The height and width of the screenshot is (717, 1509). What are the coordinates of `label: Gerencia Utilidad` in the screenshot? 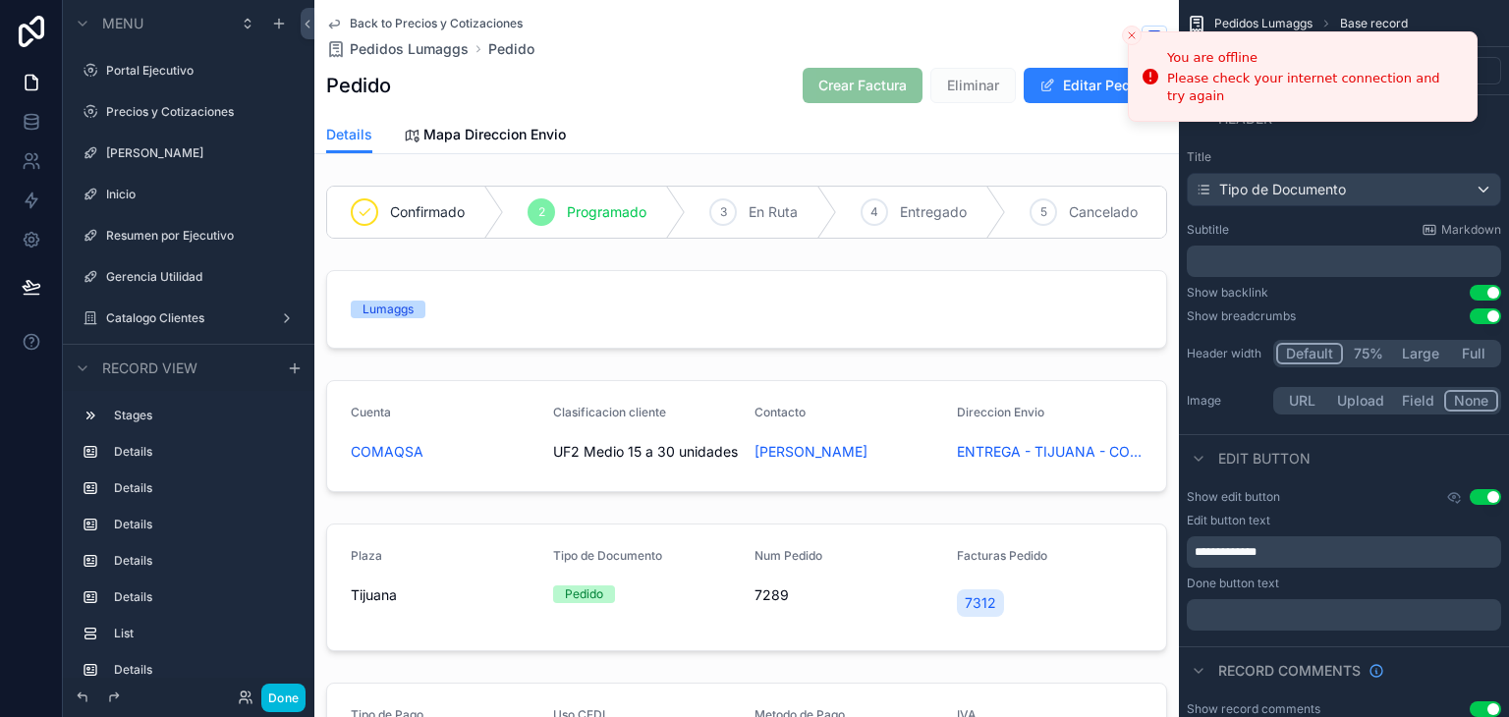 It's located at (198, 277).